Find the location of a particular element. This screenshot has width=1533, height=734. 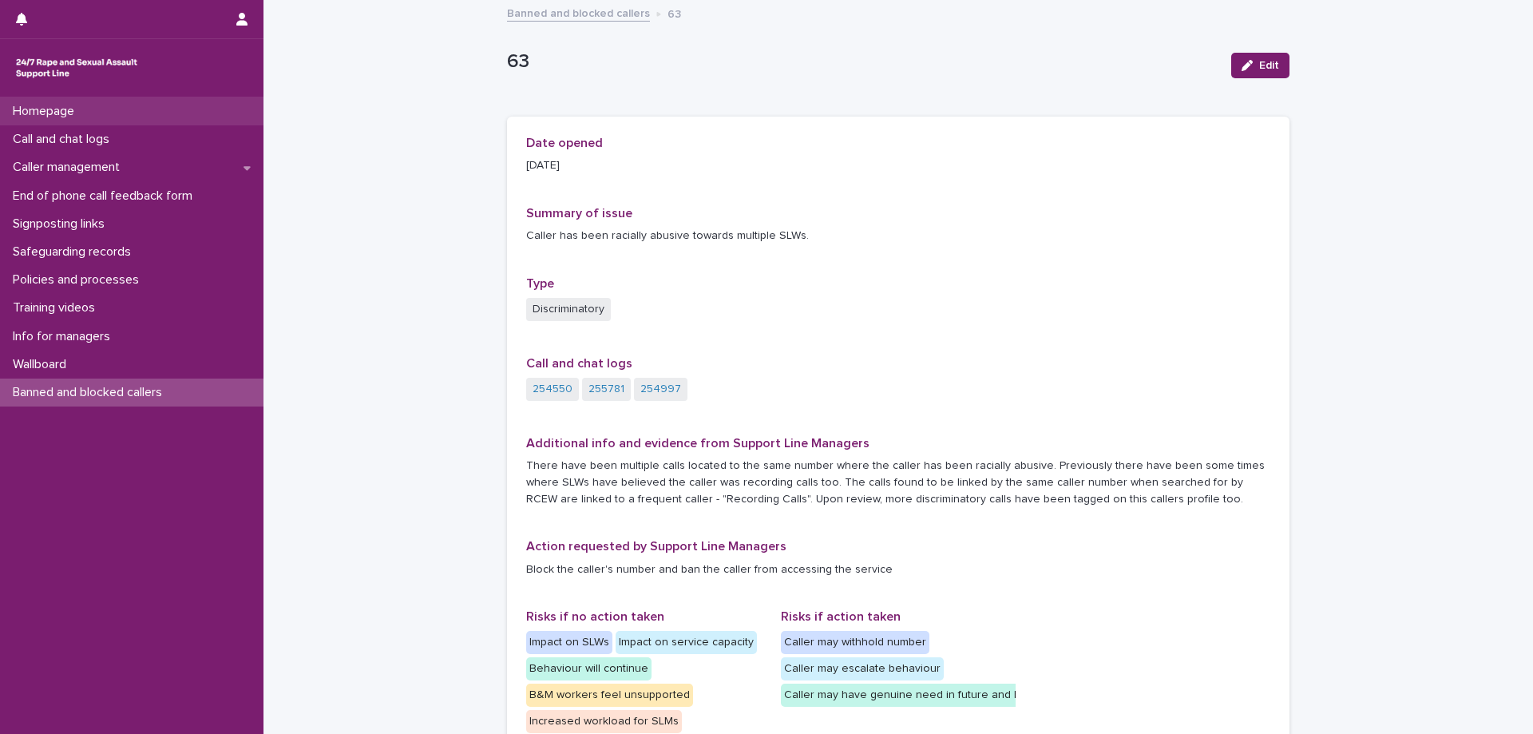

p: Training videos is located at coordinates (57, 307).